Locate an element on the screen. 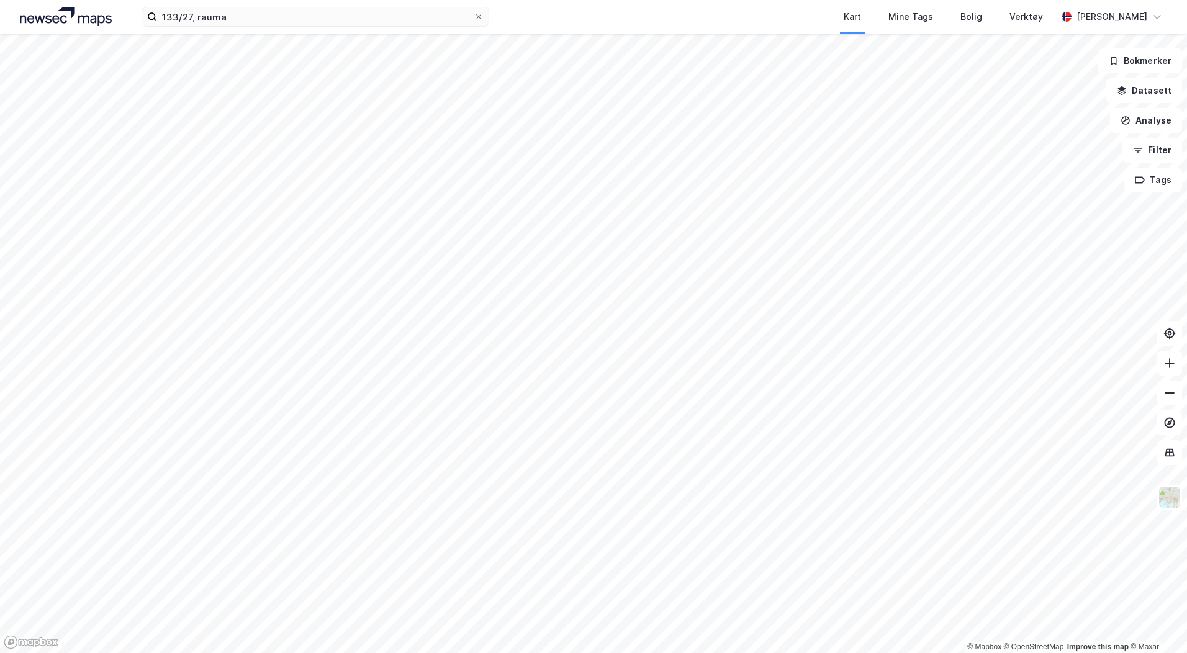  a: Improve this map is located at coordinates (1098, 647).